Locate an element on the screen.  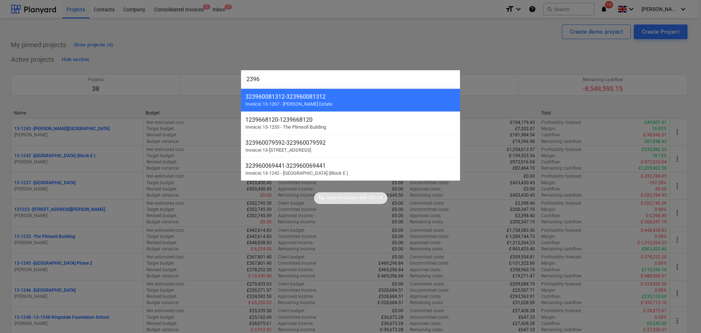
input: Search for projects, line-items, subcontracts, valuations, subcontractors... is located at coordinates (351, 79).